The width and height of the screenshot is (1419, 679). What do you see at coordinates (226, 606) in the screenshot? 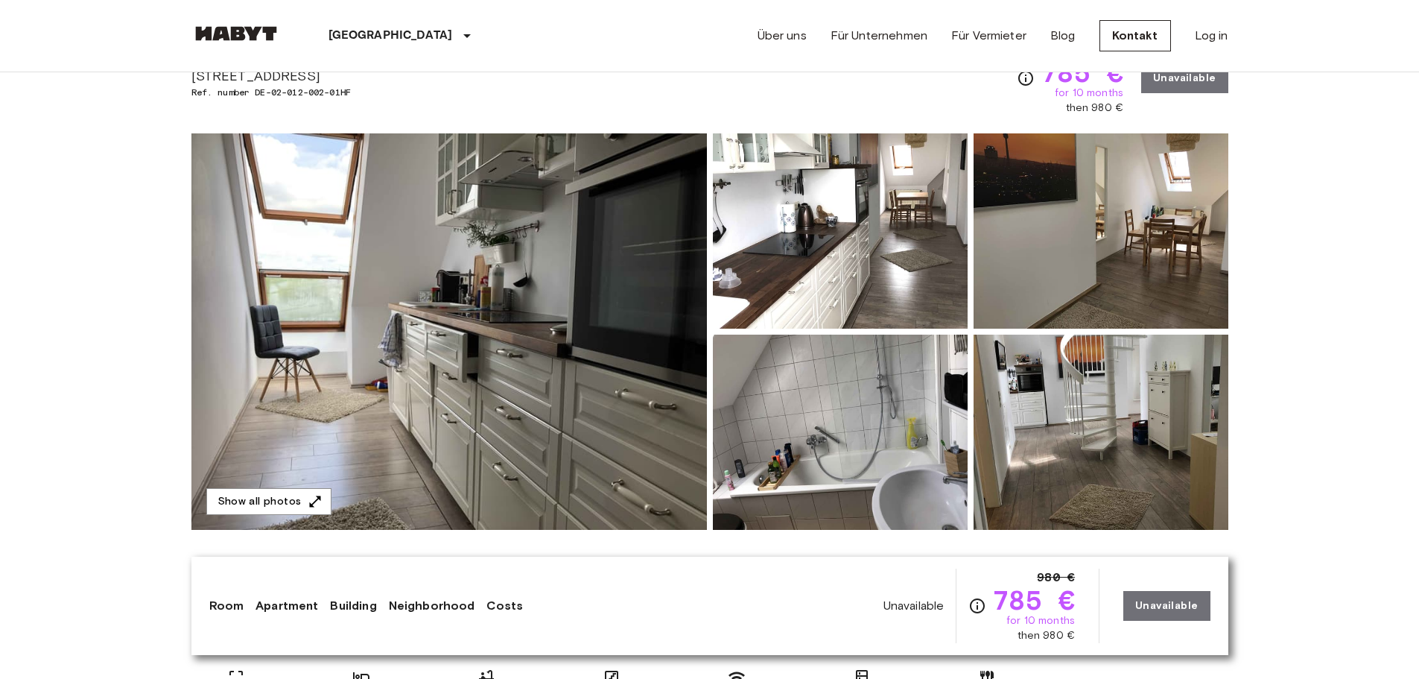
I see `a: Room` at bounding box center [226, 606].